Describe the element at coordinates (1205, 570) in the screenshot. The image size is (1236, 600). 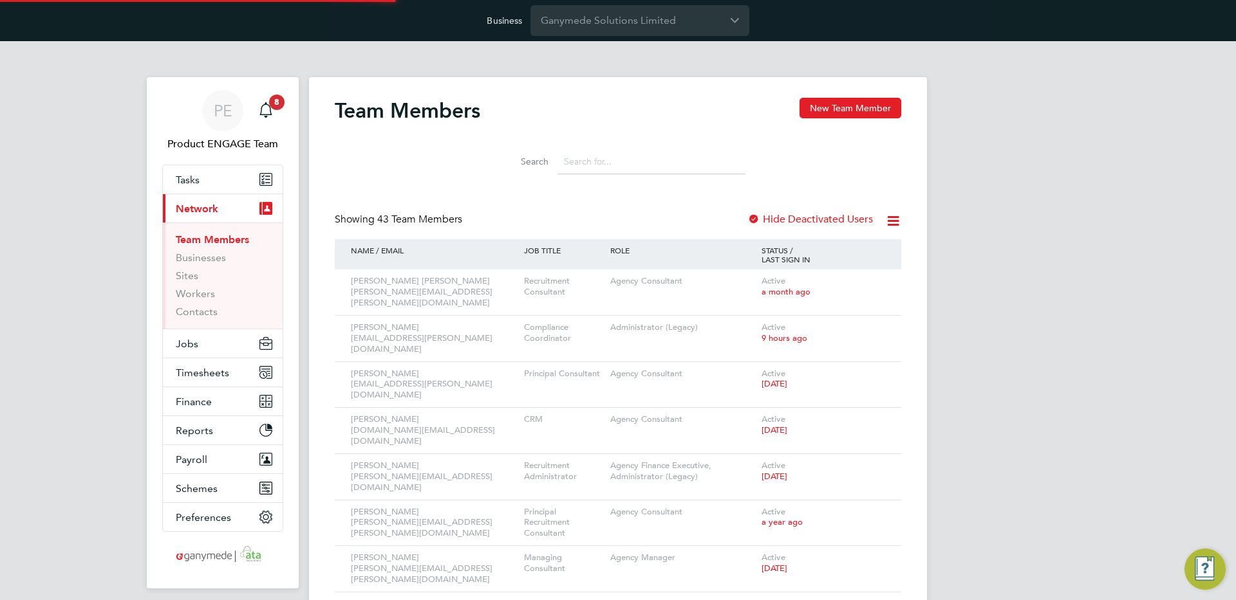
I see `button: Engage Resource Center` at that location.